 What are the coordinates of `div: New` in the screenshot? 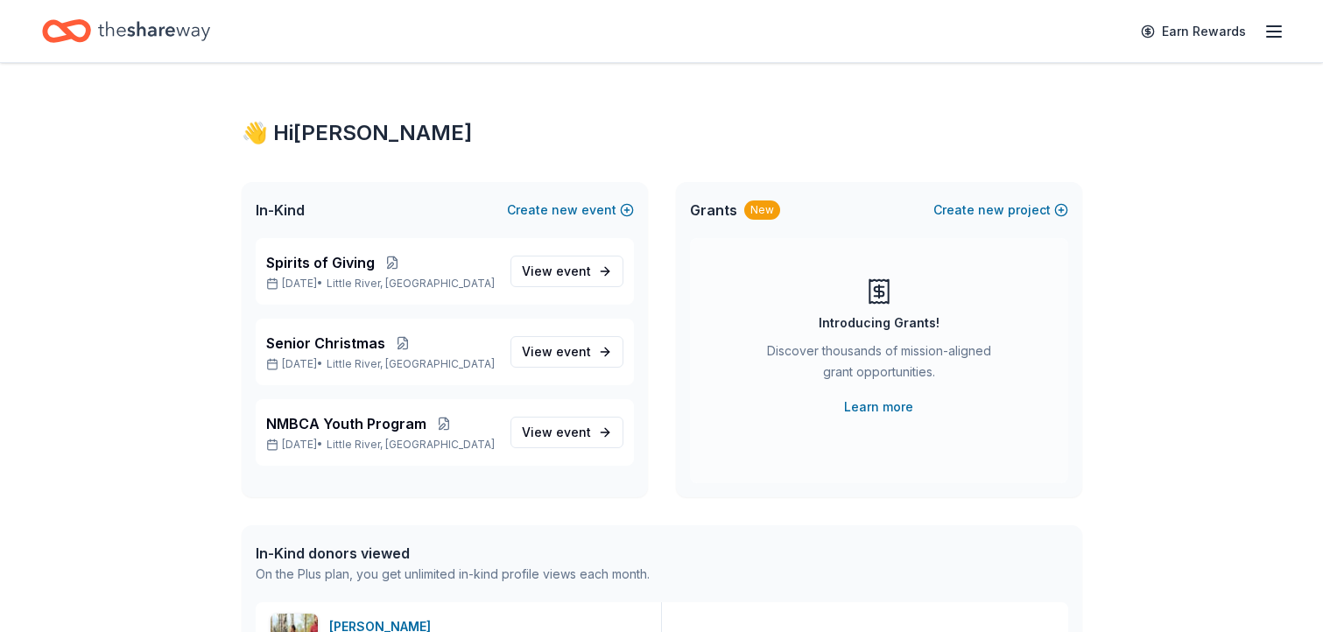 It's located at (762, 210).